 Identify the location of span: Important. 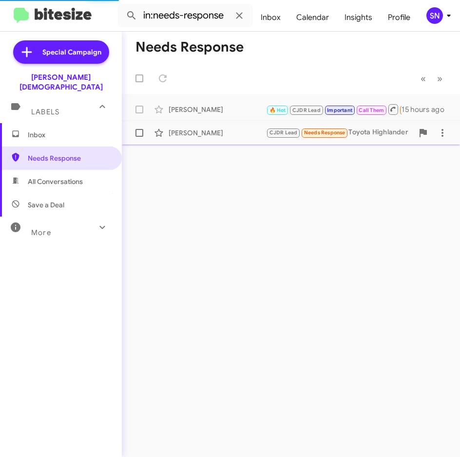
(339, 110).